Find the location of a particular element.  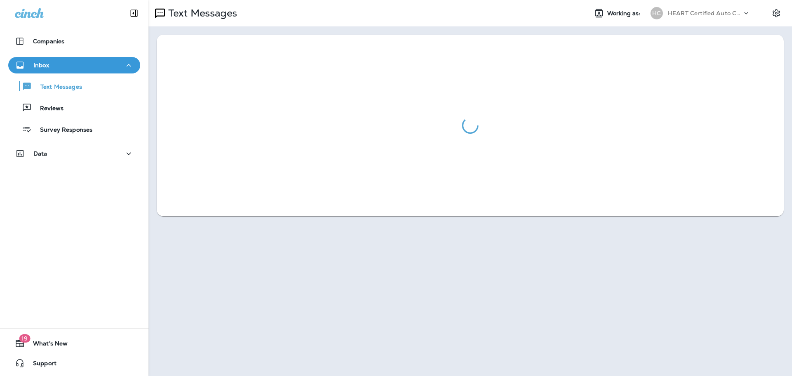

p: Reviews is located at coordinates (47, 108).